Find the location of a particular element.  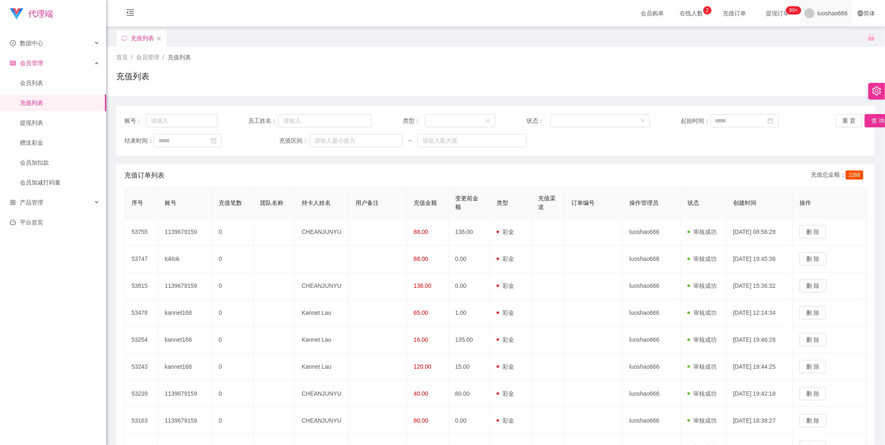

td: 53478 is located at coordinates (142, 313).